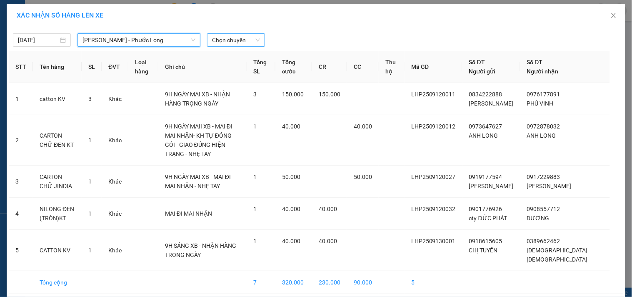 Image resolution: width=632 pixels, height=297 pixels. Describe the element at coordinates (363, 67) in the screenshot. I see `th: CC` at that location.